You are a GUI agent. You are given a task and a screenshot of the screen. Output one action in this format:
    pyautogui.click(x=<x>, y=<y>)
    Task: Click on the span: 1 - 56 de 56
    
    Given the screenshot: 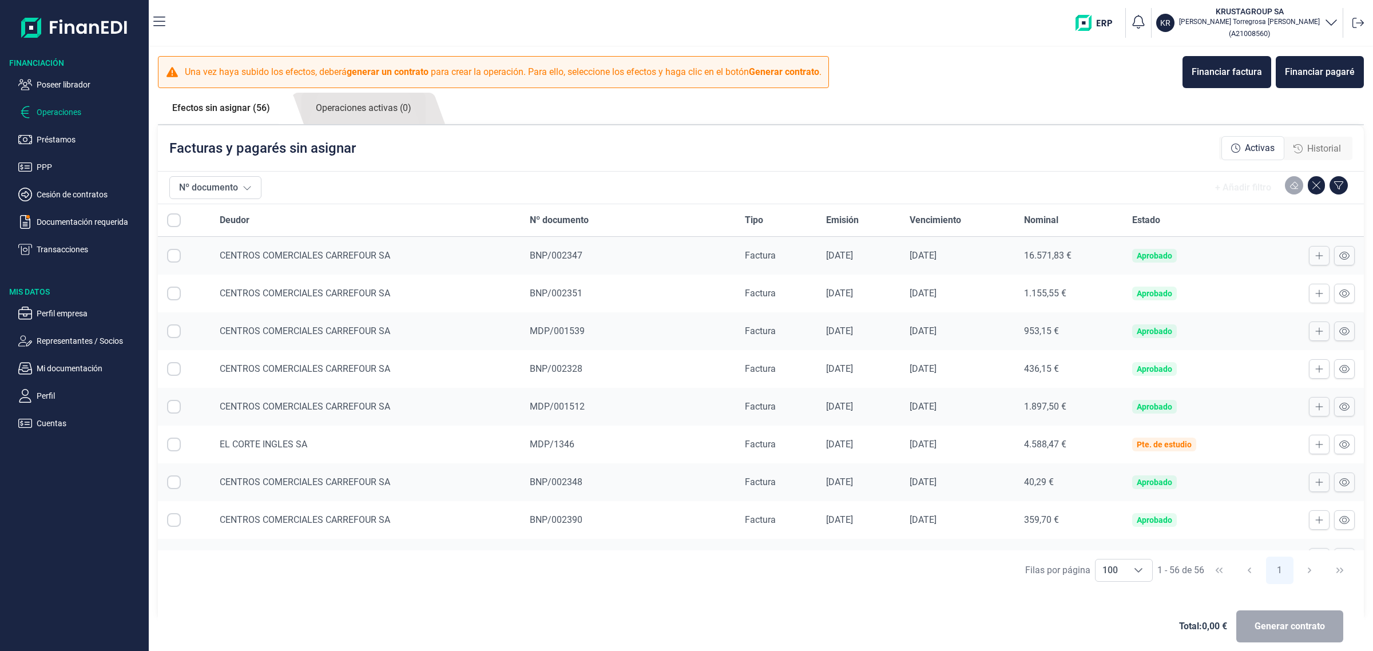 What is the action you would take?
    pyautogui.click(x=1181, y=570)
    